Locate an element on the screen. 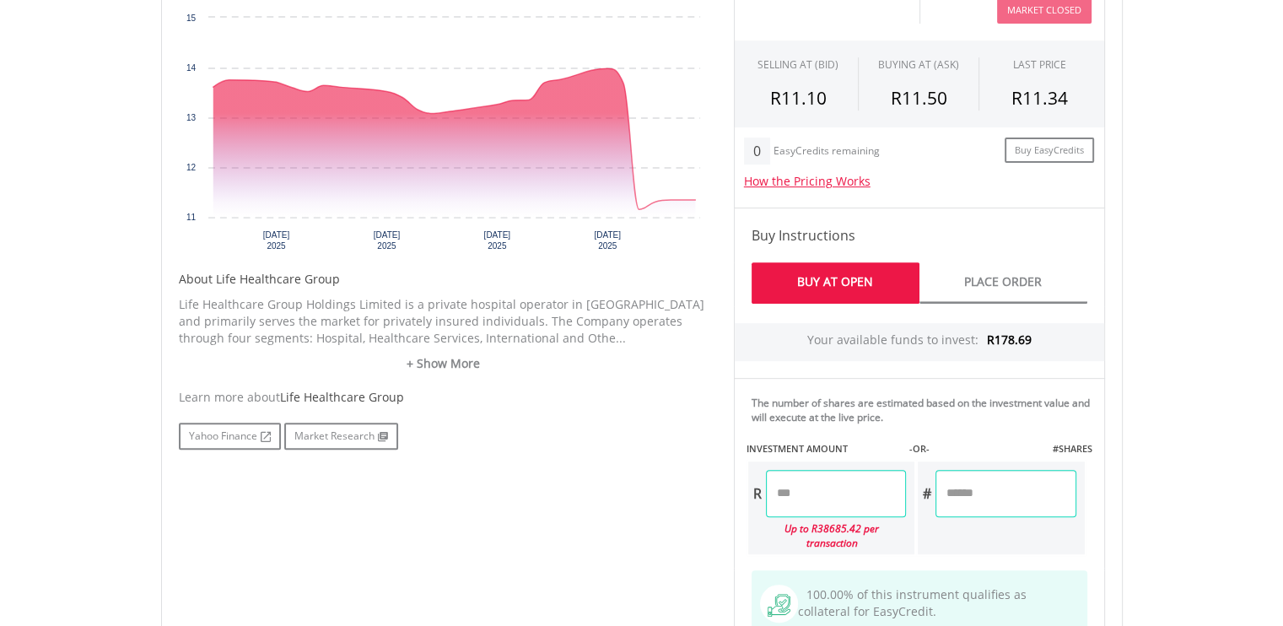  span: BUYING AT (ASK) is located at coordinates (919, 64).